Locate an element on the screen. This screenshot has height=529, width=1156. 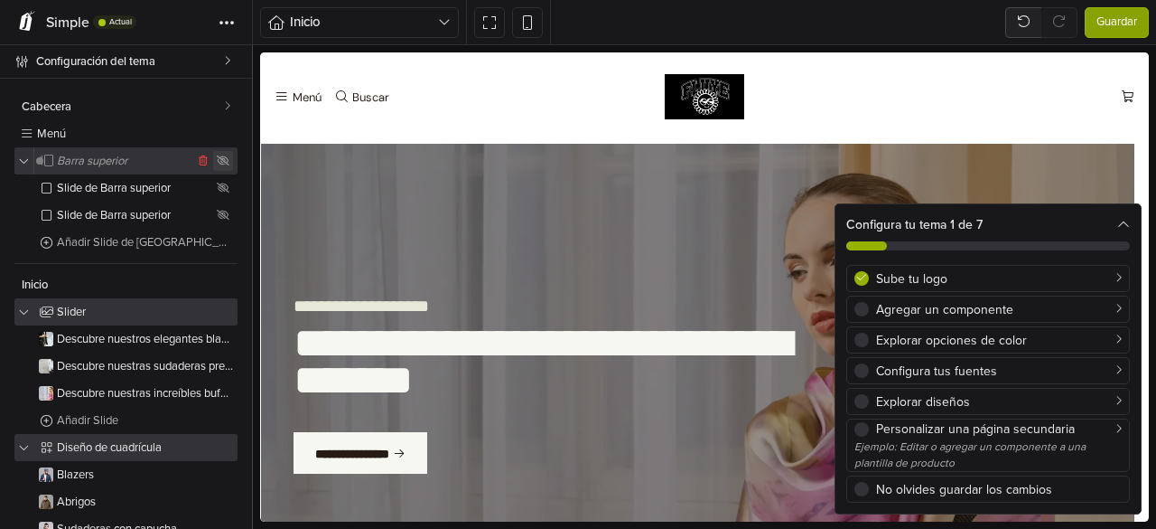
div: Explorar opciones de color is located at coordinates (999, 340).